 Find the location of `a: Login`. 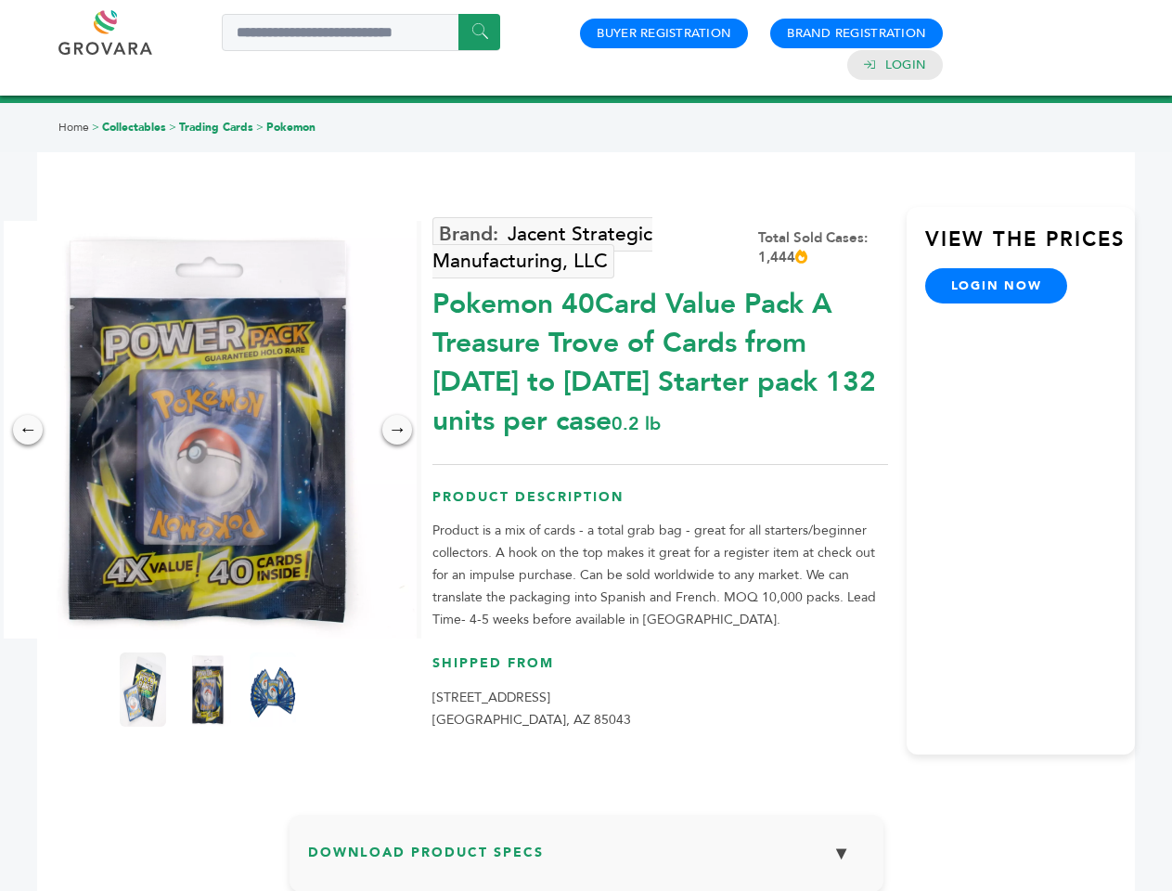

a: Login is located at coordinates (906, 65).